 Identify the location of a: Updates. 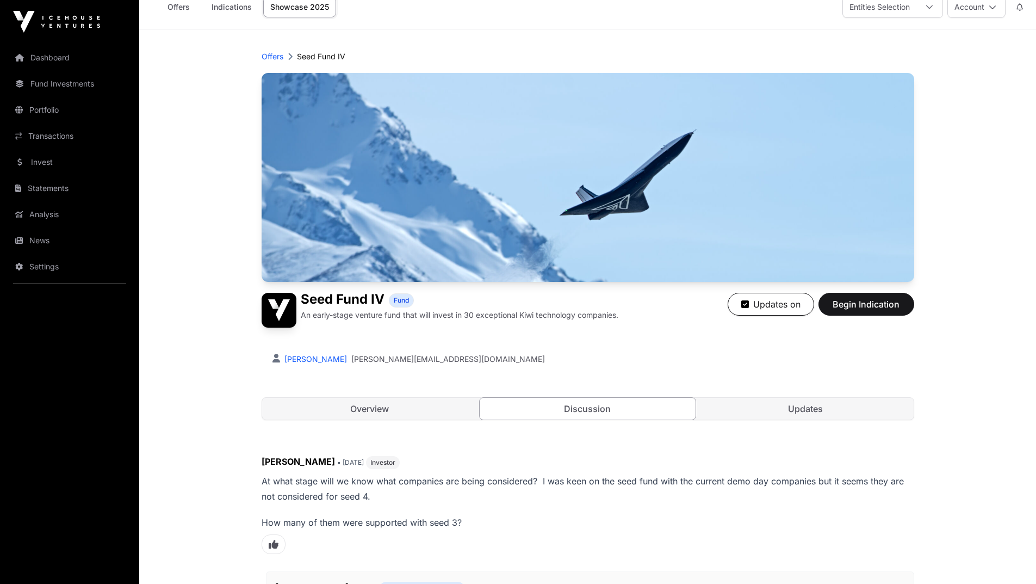
(806, 409).